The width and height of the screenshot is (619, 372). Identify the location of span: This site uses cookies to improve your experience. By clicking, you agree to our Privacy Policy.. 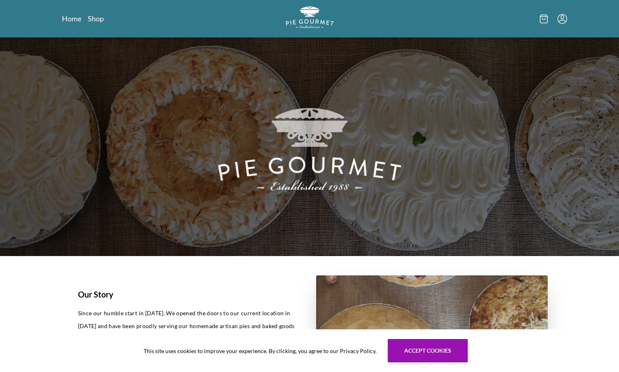
(260, 350).